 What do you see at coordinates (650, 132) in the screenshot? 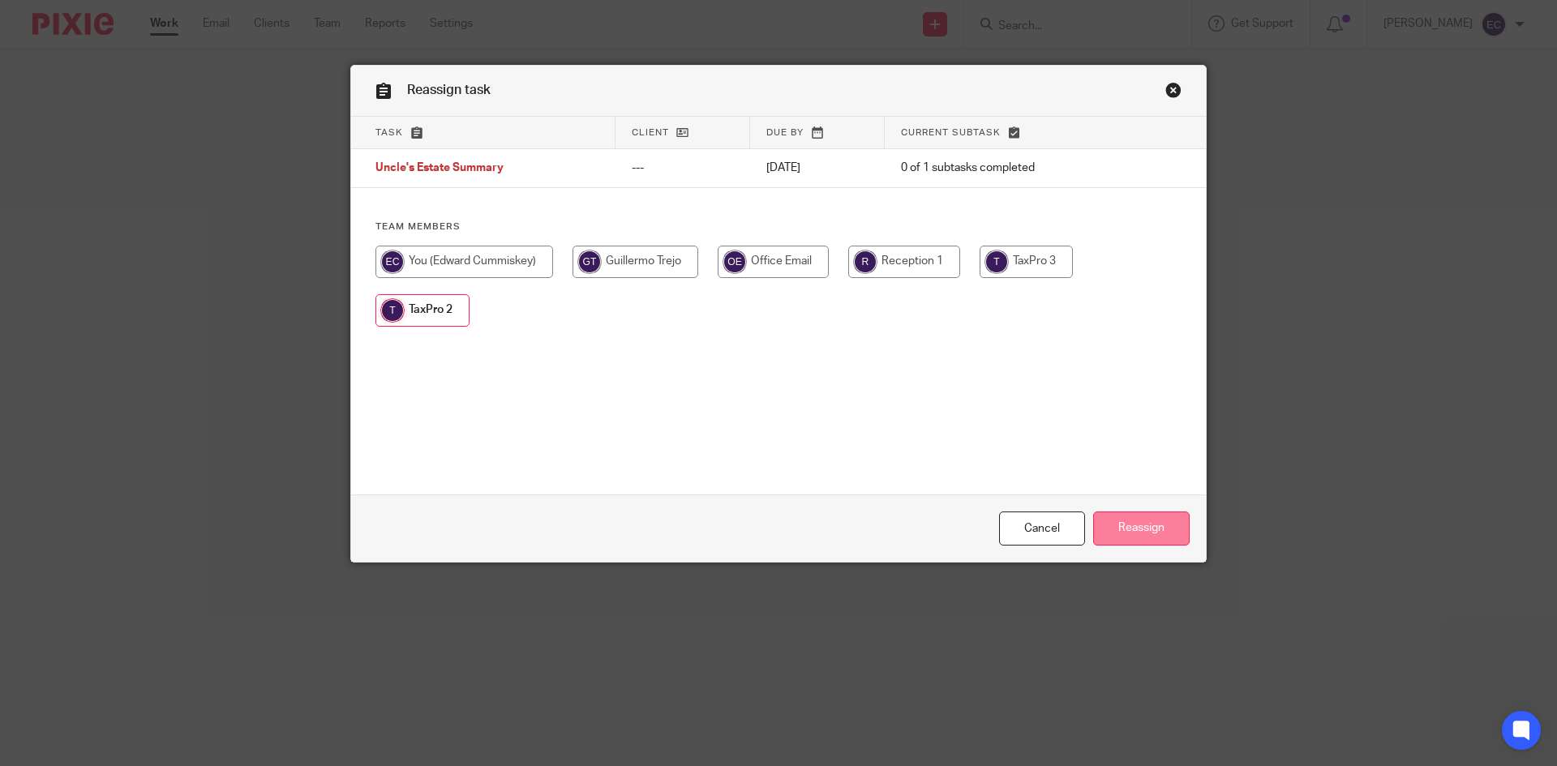
I see `span: Client` at bounding box center [650, 132].